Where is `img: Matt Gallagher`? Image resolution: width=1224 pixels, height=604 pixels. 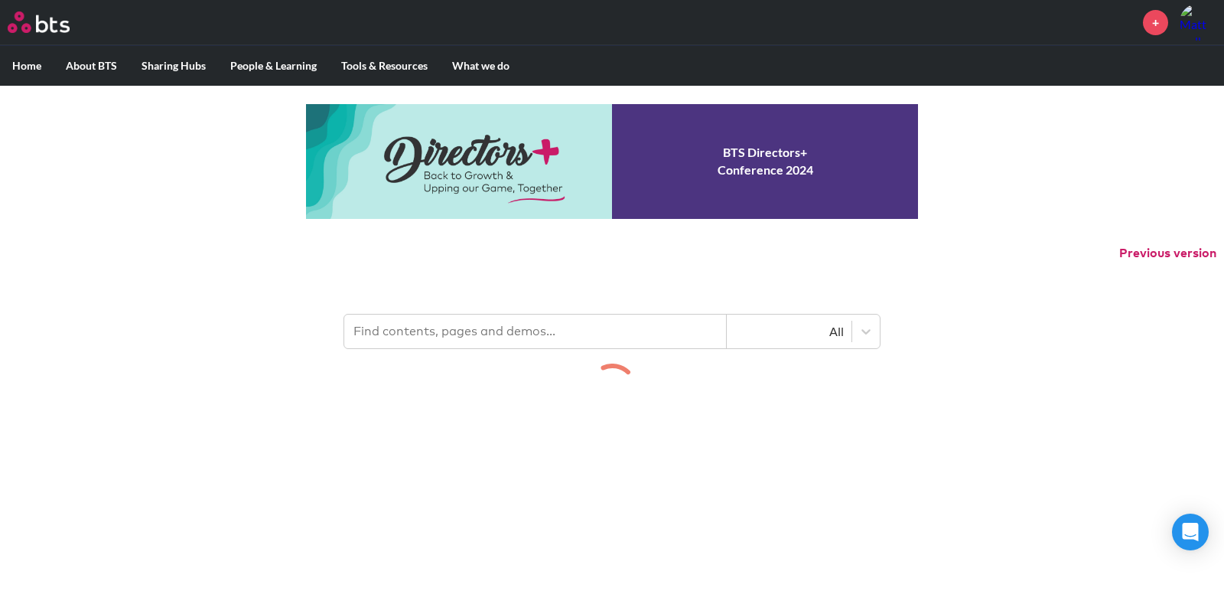
img: Matt Gallagher is located at coordinates (1198, 22).